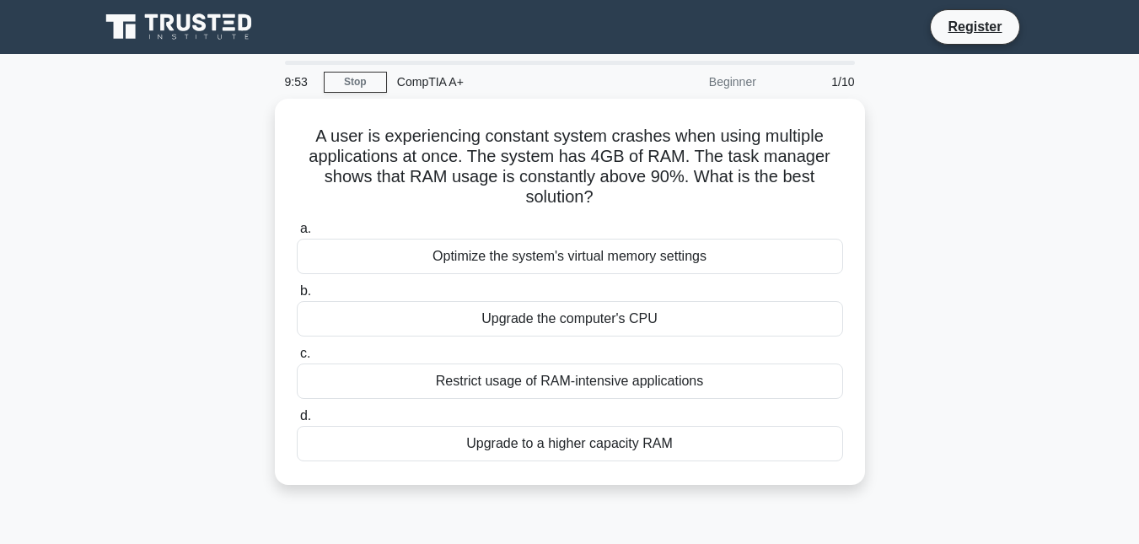 The height and width of the screenshot is (544, 1139). What do you see at coordinates (305, 228) in the screenshot?
I see `span: a.` at bounding box center [305, 228].